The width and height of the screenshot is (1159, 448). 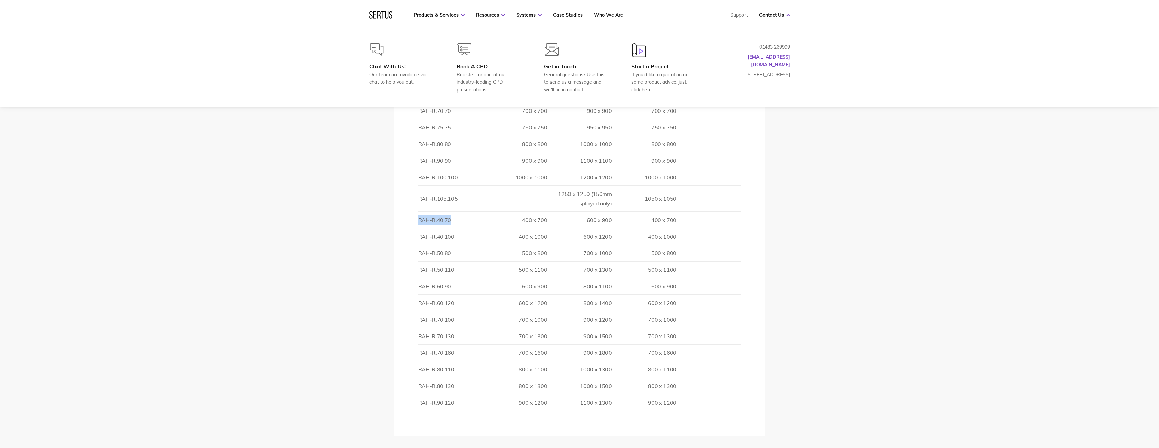 What do you see at coordinates (450, 177) in the screenshot?
I see `td: RAH-R.100.100` at bounding box center [450, 177].